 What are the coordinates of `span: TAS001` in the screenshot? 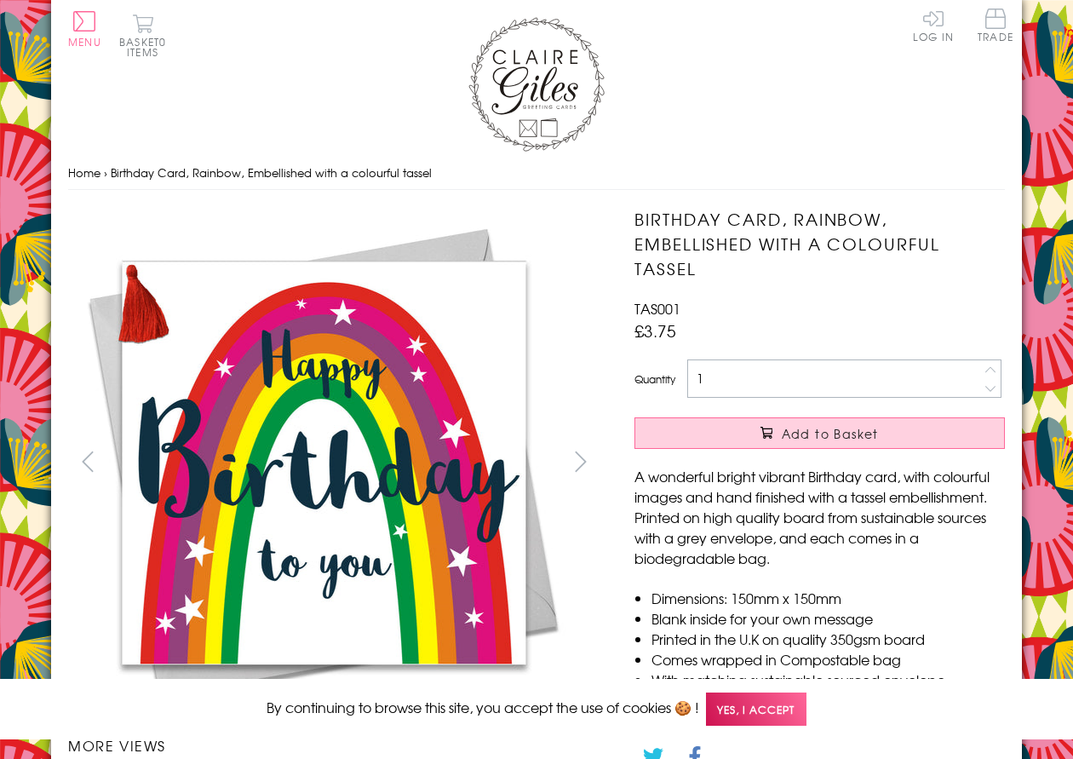 It's located at (657, 308).